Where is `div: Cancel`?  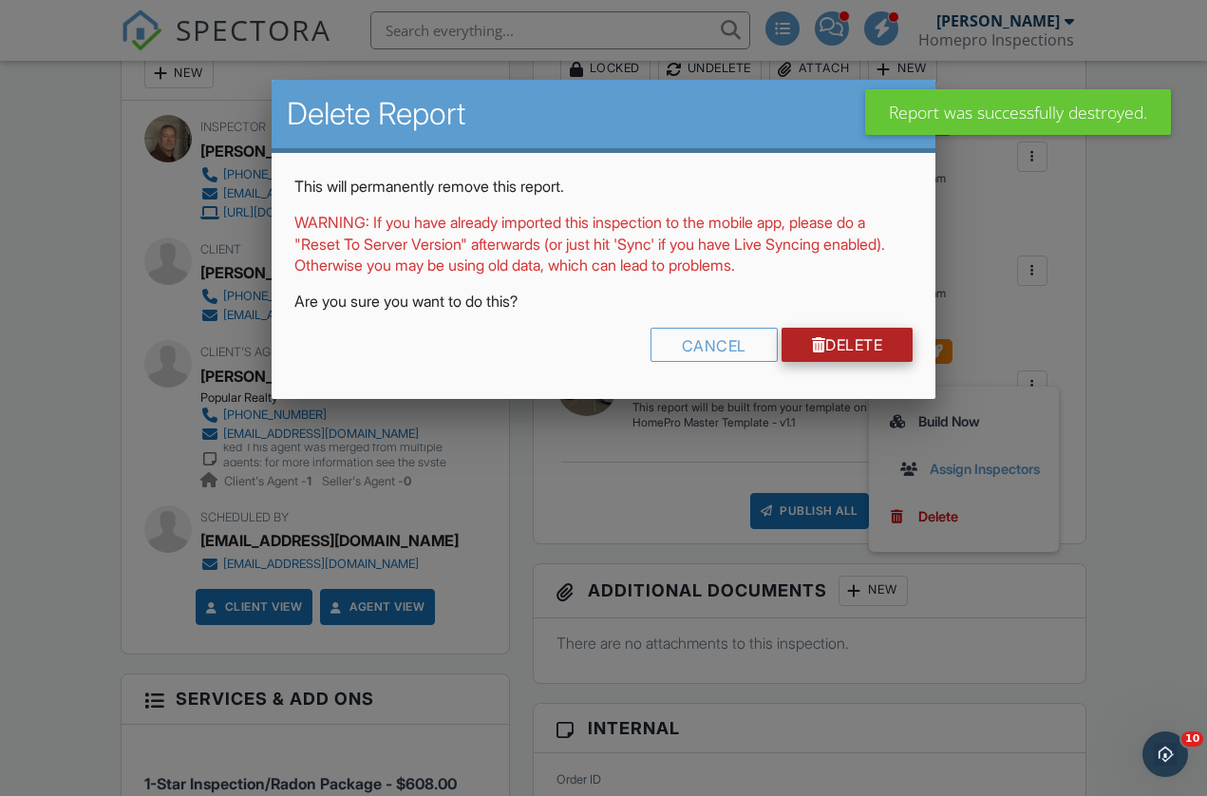 div: Cancel is located at coordinates (714, 345).